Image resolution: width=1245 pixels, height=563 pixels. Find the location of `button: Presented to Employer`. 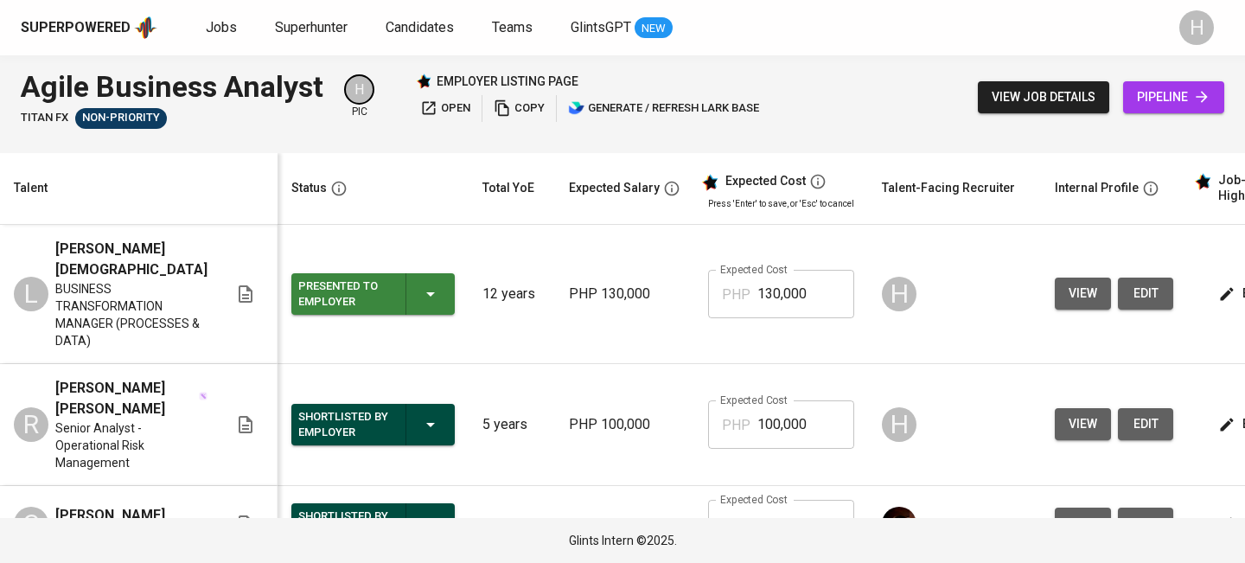

button: Presented to Employer is located at coordinates (373, 294).